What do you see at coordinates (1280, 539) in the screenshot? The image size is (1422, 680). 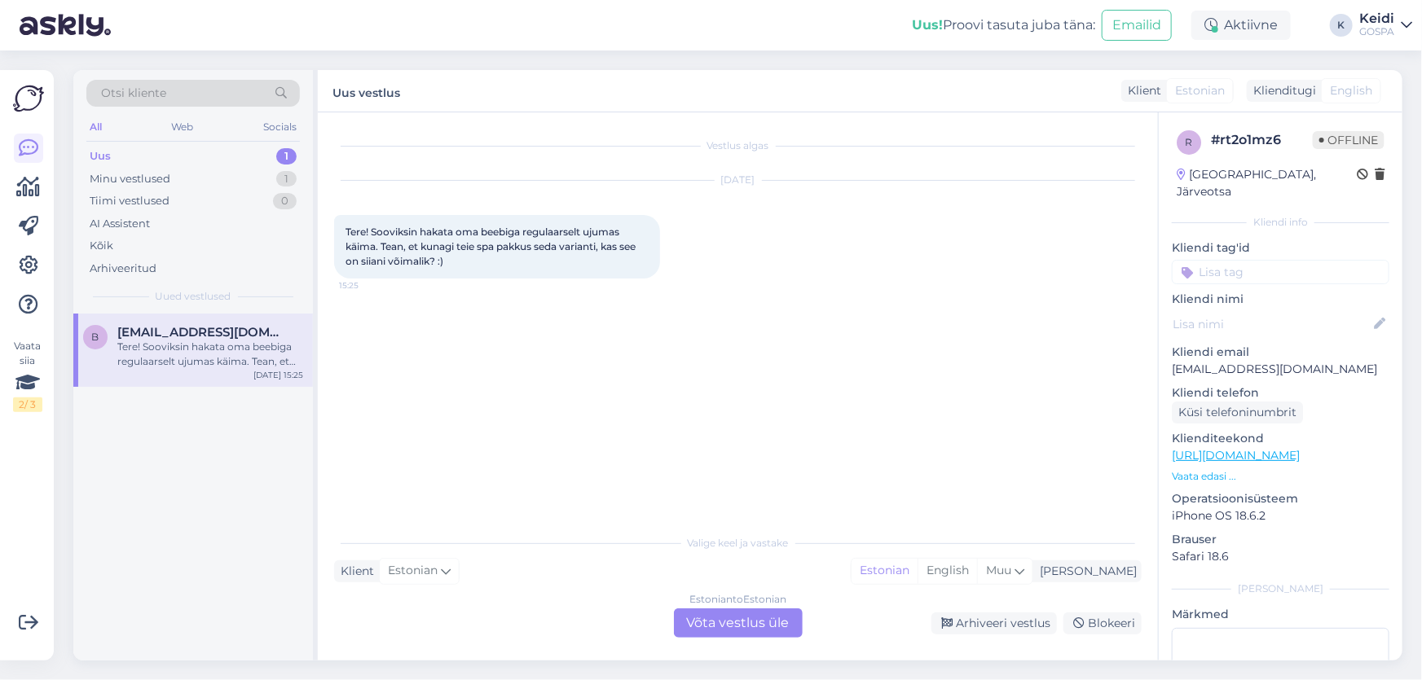 I see `p: Brauser` at bounding box center [1280, 539].